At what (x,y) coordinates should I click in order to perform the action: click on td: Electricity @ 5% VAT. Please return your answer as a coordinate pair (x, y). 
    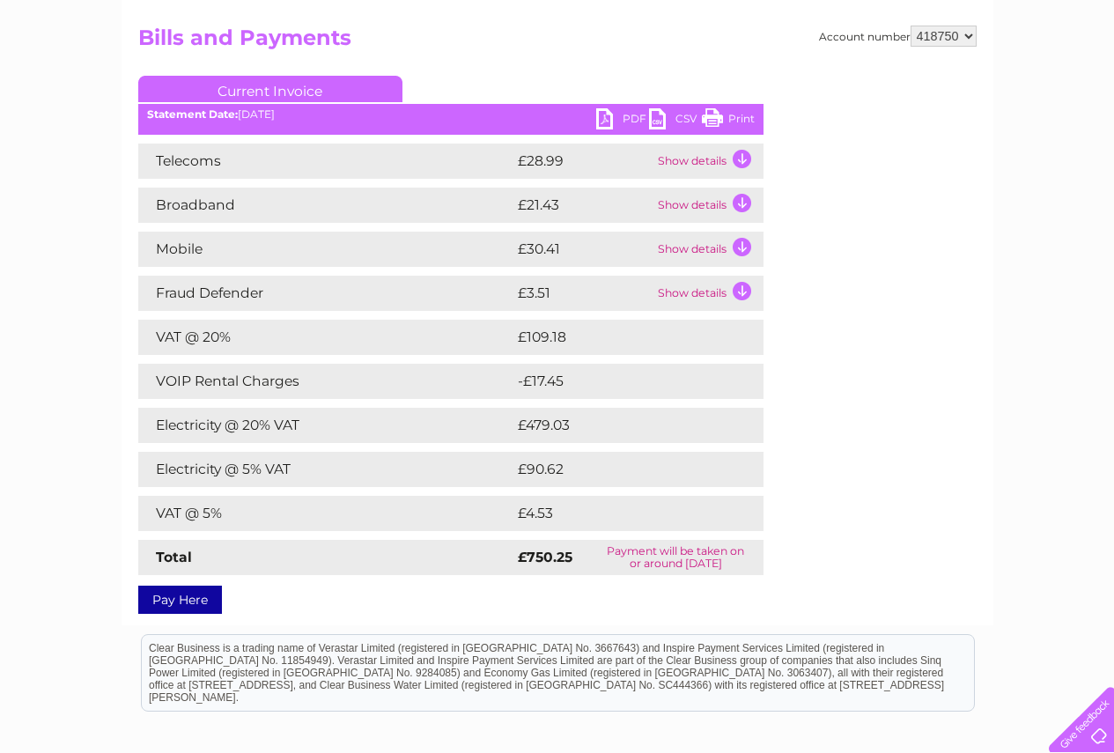
    Looking at the image, I should click on (326, 469).